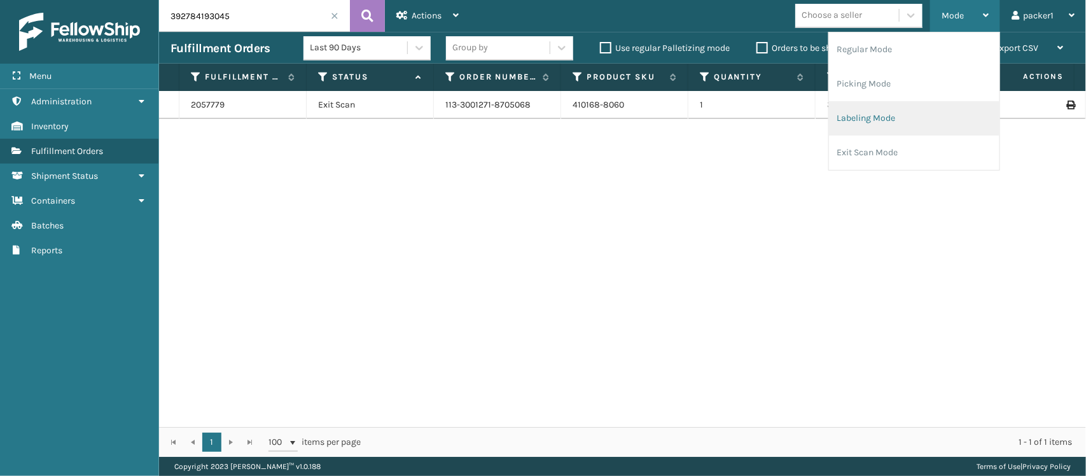 The height and width of the screenshot is (476, 1086). Describe the element at coordinates (53, 200) in the screenshot. I see `span: Containers` at that location.